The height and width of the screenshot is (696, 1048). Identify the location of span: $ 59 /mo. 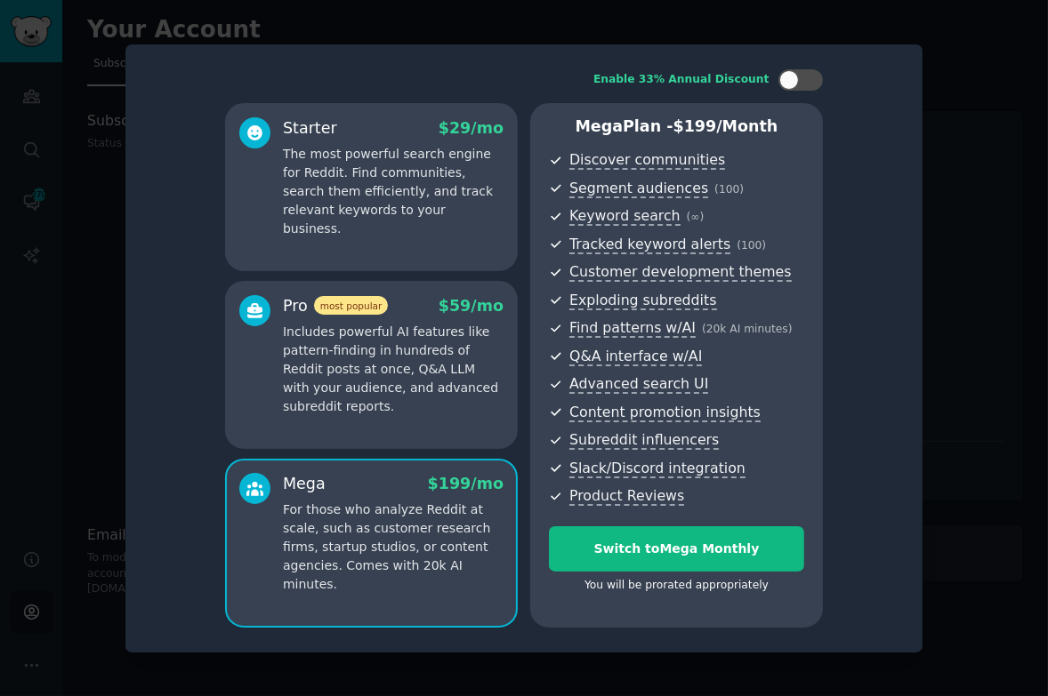
(471, 306).